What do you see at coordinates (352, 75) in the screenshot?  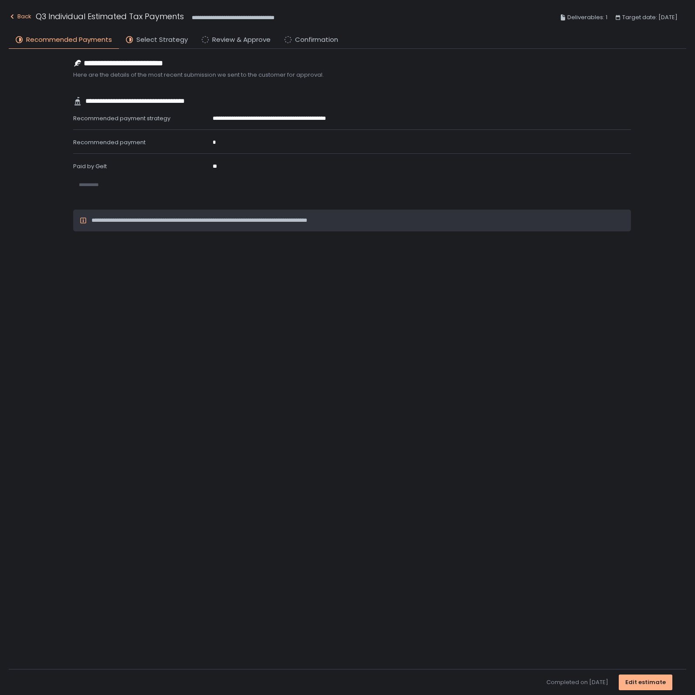 I see `span: Here are the details of the most recent submission we sent to the customer for approval.` at bounding box center [352, 75].